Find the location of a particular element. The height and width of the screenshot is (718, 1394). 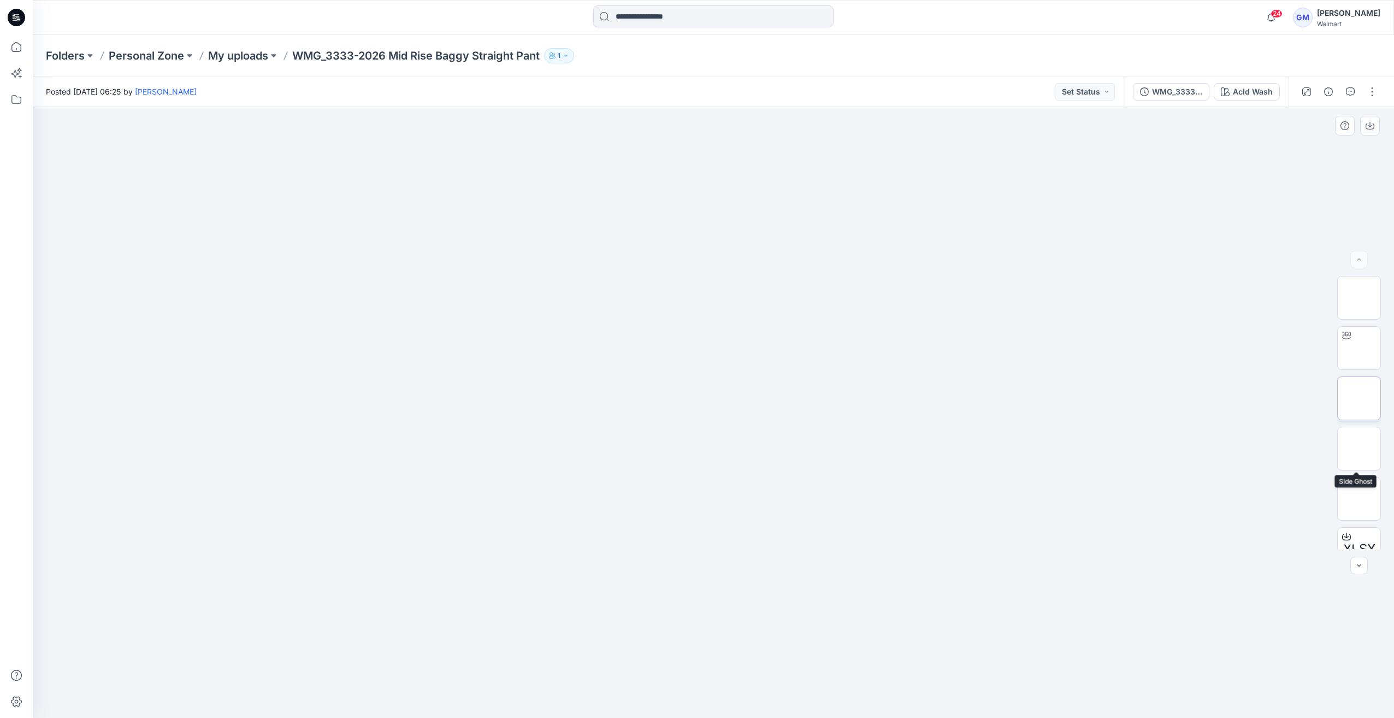

a: Folders is located at coordinates (65, 56).